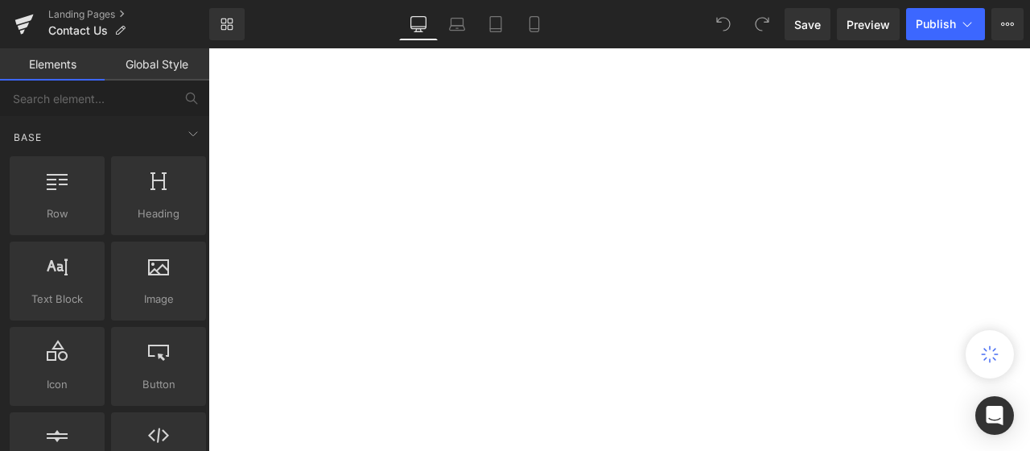 The image size is (1030, 451). Describe the element at coordinates (419, 24) in the screenshot. I see `a: Desktop` at that location.